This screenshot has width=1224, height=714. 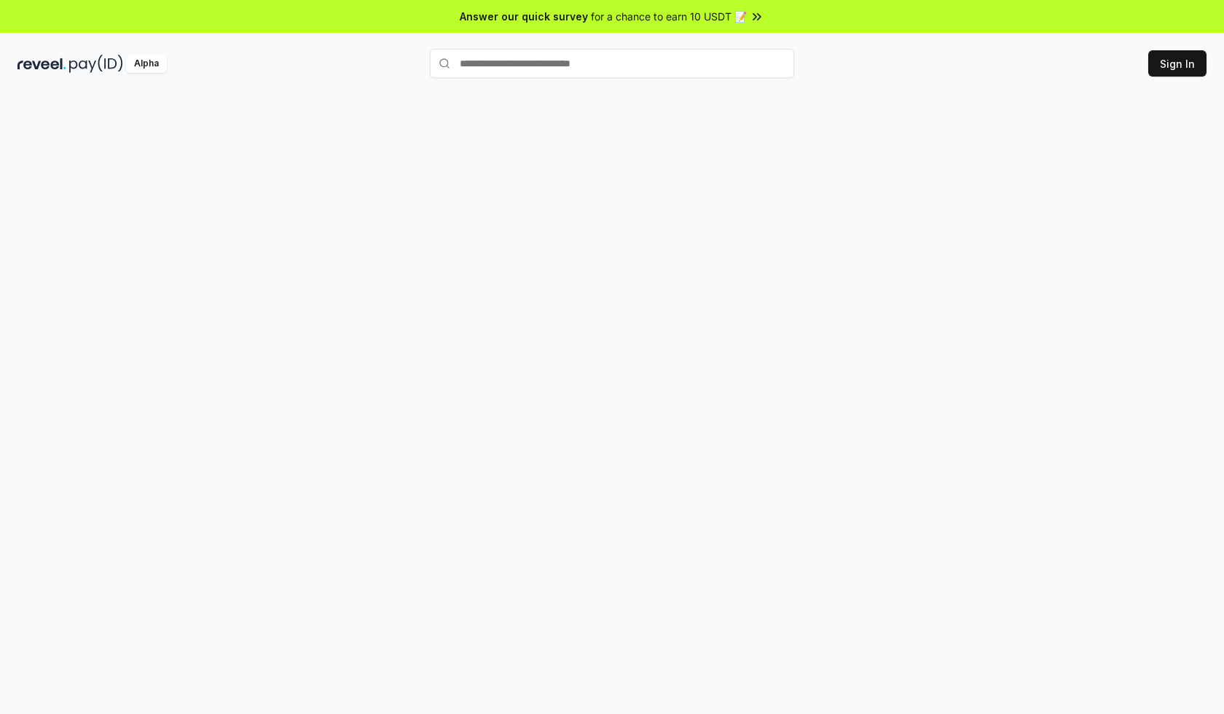 What do you see at coordinates (1178, 63) in the screenshot?
I see `button: Sign In` at bounding box center [1178, 63].